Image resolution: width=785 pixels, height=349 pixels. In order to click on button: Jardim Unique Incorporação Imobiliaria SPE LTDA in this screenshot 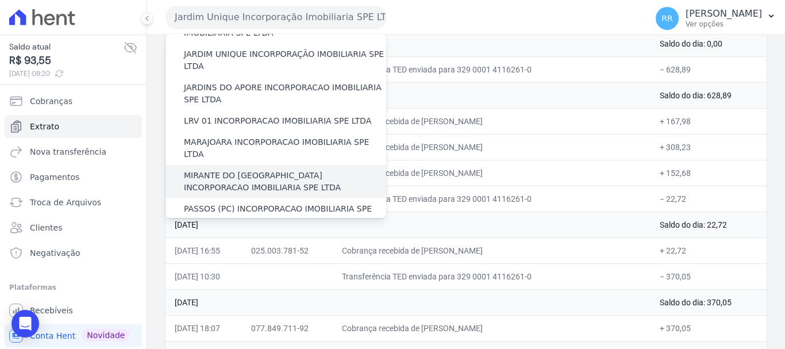, I will do `click(276, 17)`.